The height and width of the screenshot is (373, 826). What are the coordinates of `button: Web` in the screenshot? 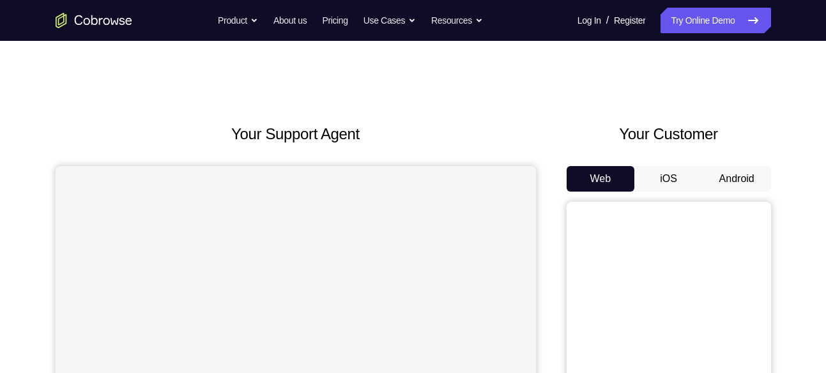 It's located at (601, 179).